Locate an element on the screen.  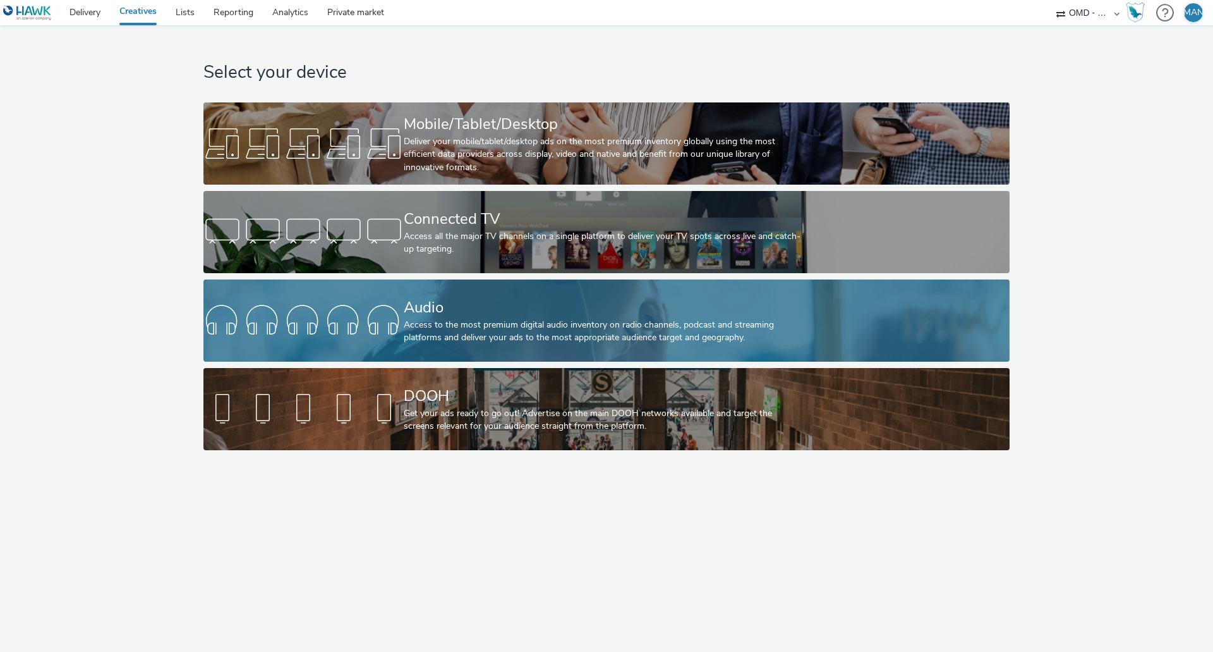
div: Access all the major TV channels on a single platform to deliver your TV spots across live and ca... is located at coordinates (604, 243).